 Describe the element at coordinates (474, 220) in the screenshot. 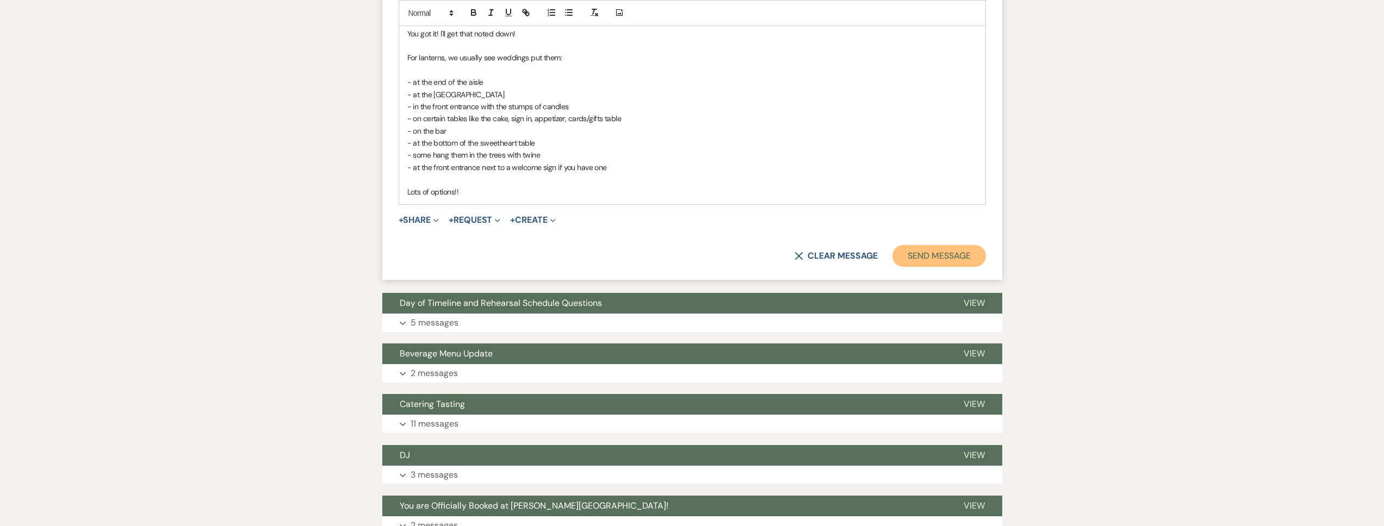

I see `button: Request` at that location.